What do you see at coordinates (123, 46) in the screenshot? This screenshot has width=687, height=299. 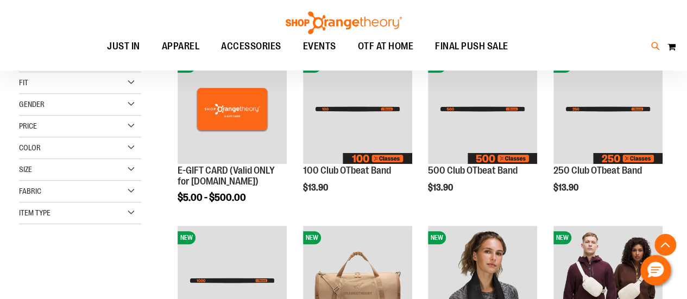 I see `a: JUST IN` at bounding box center [123, 46].